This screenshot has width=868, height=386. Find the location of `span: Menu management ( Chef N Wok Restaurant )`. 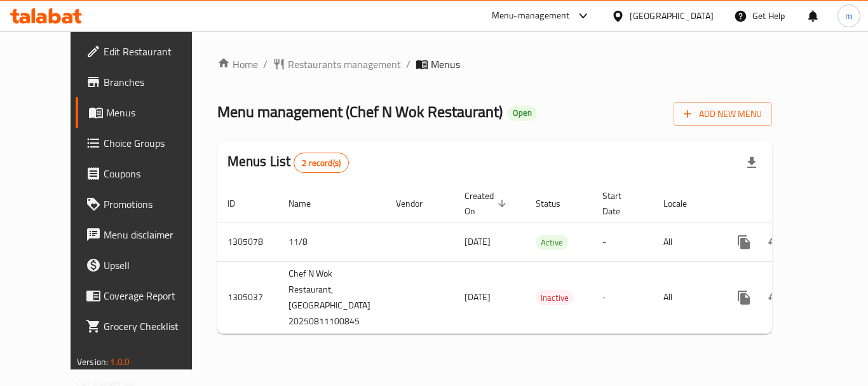

span: Menu management ( Chef N Wok Restaurant ) is located at coordinates (359, 111).